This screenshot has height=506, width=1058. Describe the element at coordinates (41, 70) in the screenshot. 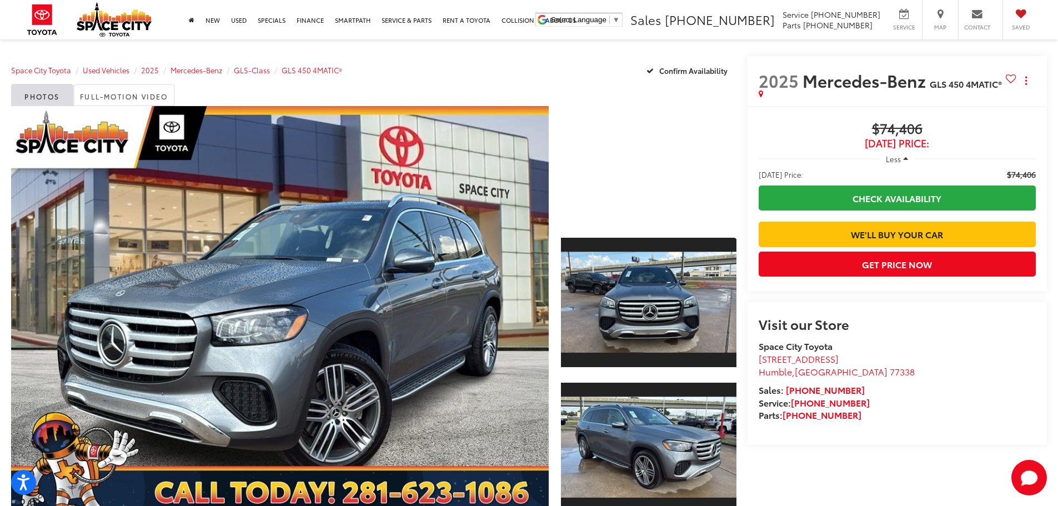

I see `a: Space City Toyota` at that location.